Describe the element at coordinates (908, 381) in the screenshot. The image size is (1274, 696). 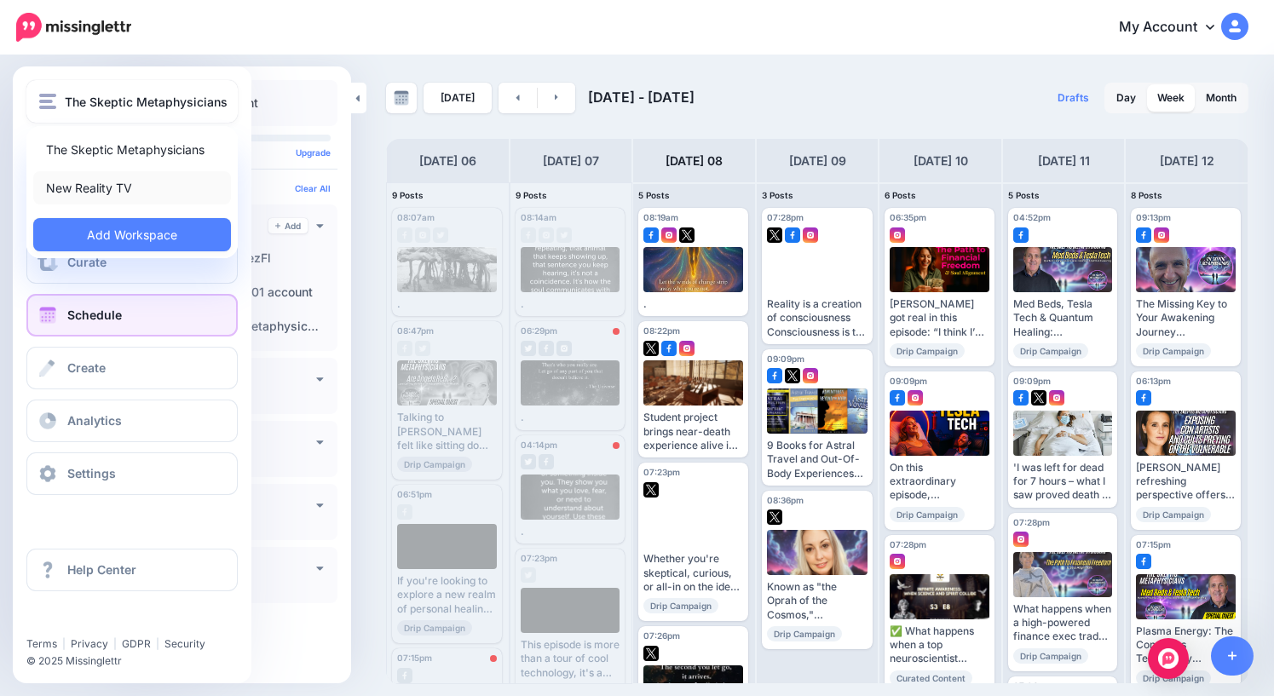
I see `span: 09:09pm` at that location.